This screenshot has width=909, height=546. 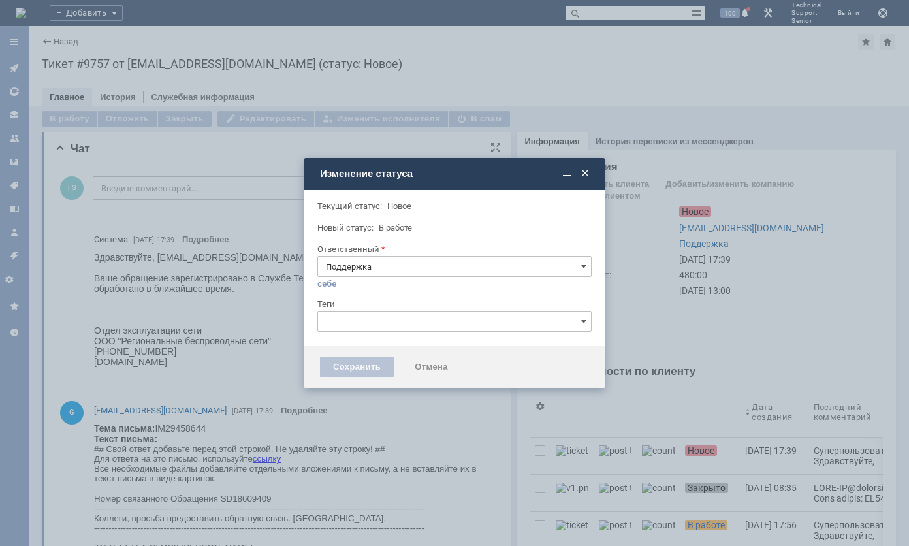 I want to click on div: Ответственный, so click(x=453, y=249).